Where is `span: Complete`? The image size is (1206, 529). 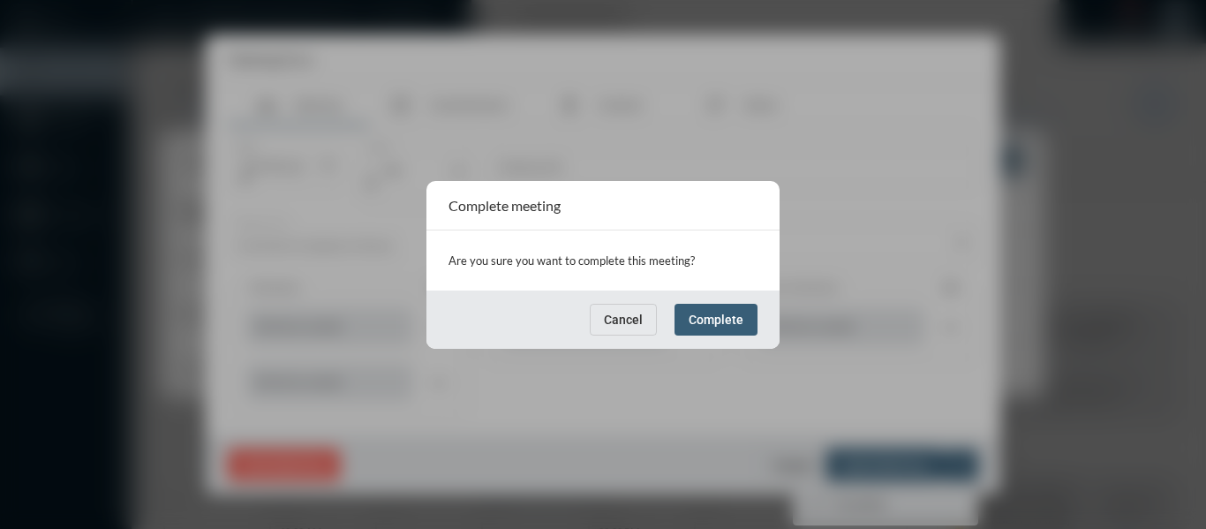
span: Complete is located at coordinates (716, 320).